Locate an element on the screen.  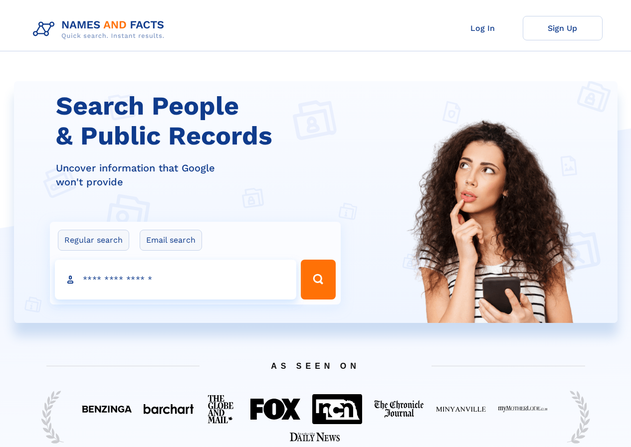
div: Uncover information that Google won't provide is located at coordinates (201, 175).